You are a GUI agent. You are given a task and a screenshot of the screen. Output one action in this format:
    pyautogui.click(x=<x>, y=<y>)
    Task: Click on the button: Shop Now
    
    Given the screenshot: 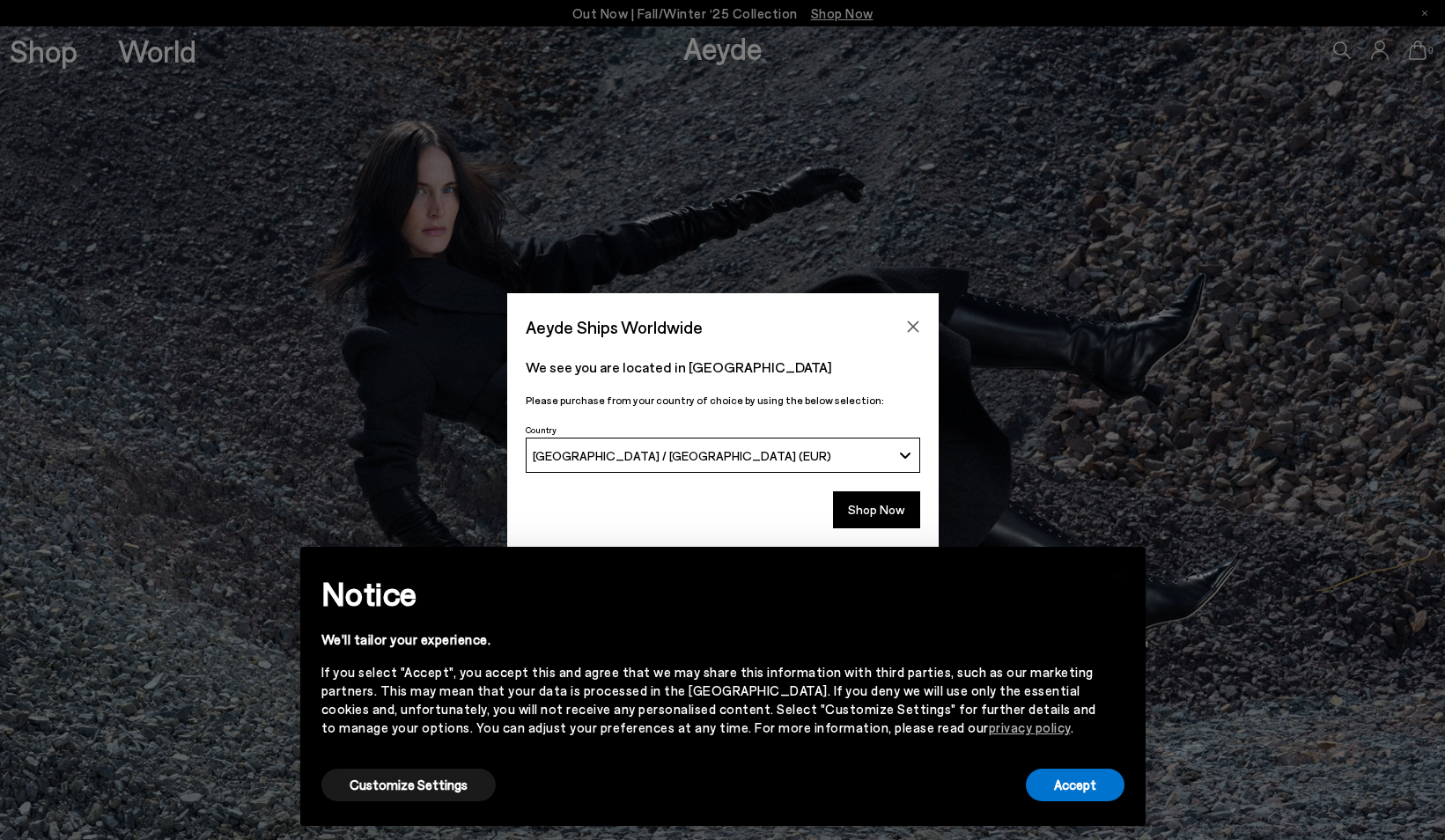 What is the action you would take?
    pyautogui.click(x=876, y=510)
    